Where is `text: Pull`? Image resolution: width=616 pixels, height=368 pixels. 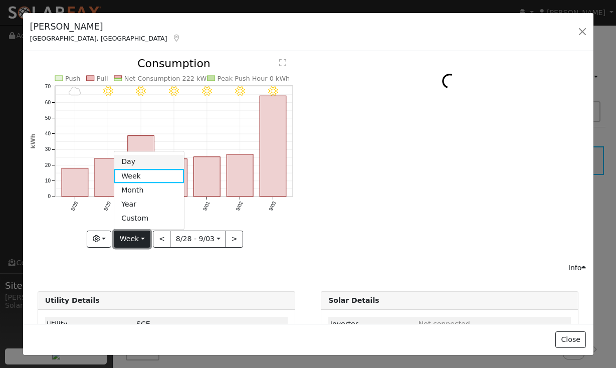
text: Pull is located at coordinates (102, 78).